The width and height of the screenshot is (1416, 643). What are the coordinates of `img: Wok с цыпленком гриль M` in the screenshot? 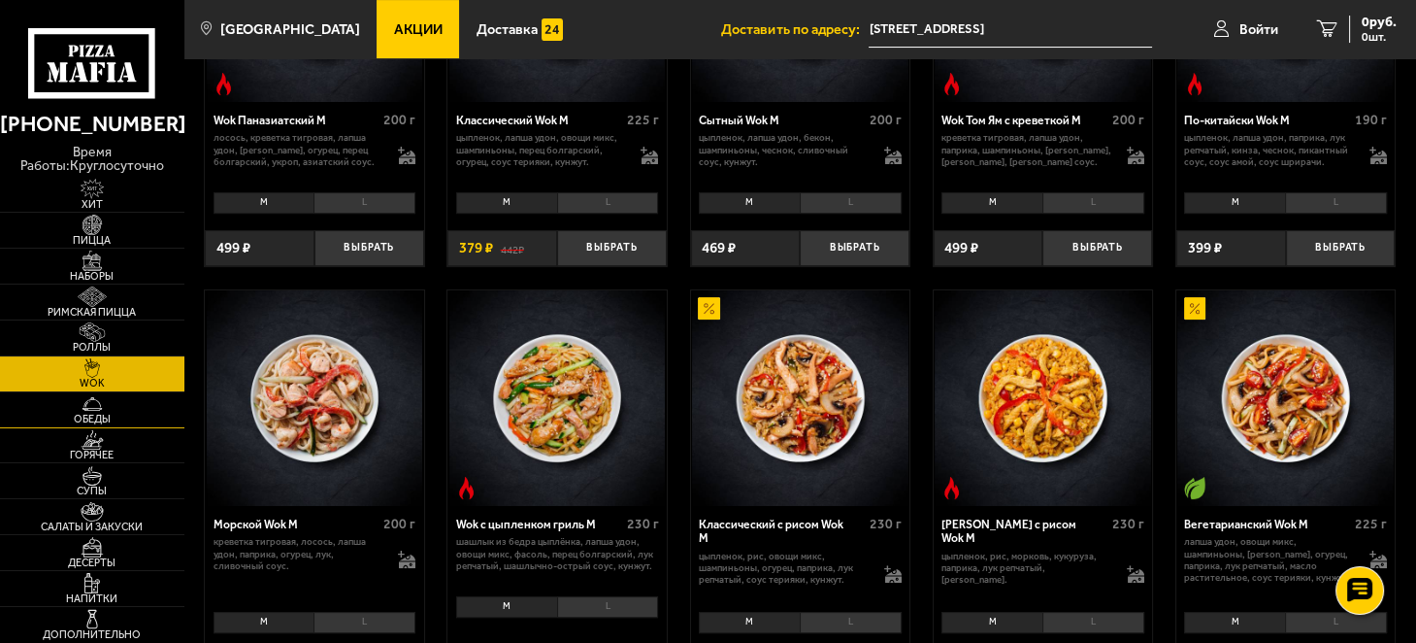 It's located at (557, 398).